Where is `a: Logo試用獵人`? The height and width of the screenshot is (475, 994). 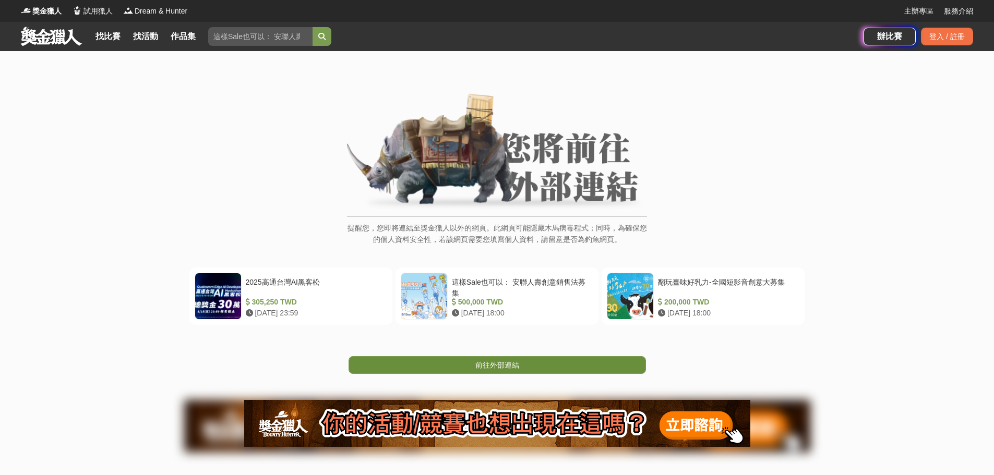
a: Logo試用獵人 is located at coordinates (92, 11).